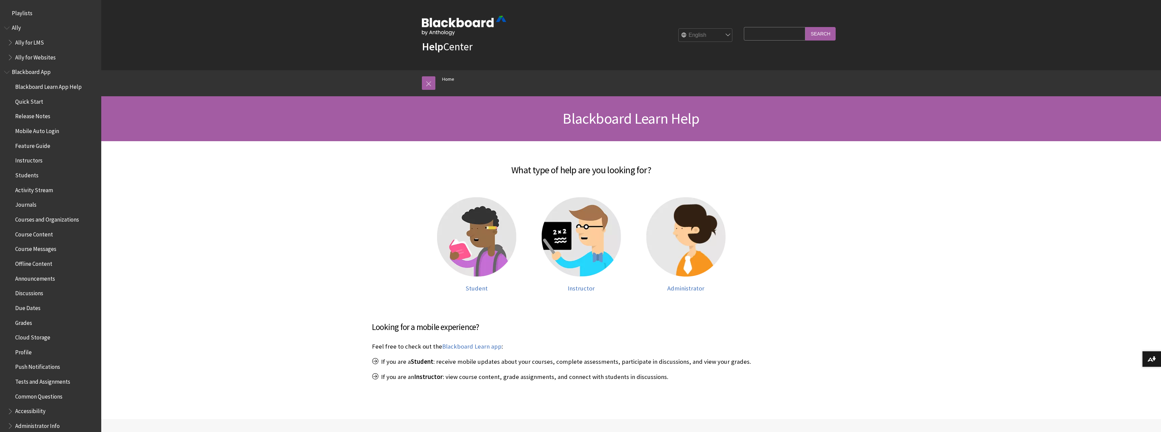 The image size is (1161, 432). Describe the element at coordinates (24, 321) in the screenshot. I see `span: Grades` at that location.